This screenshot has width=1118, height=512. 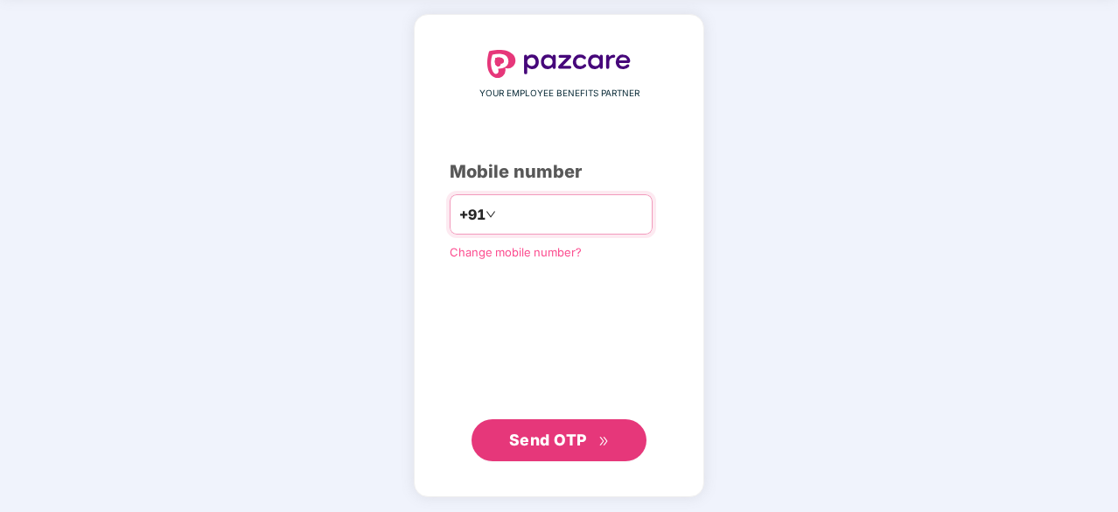 I want to click on a: Change mobile number?, so click(x=515, y=252).